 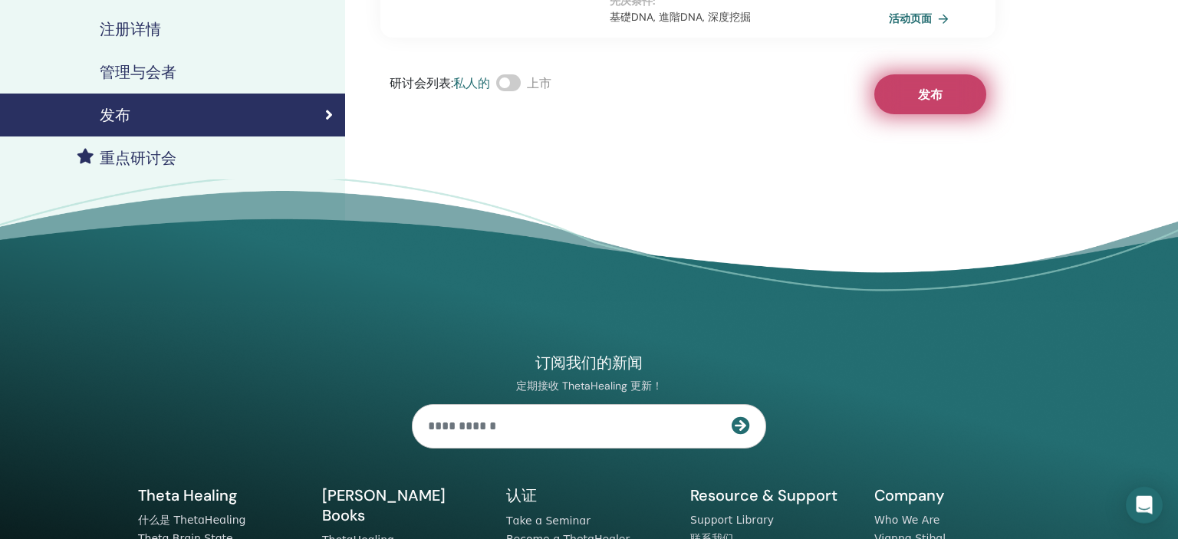 I want to click on h4: 重点研讨会, so click(x=138, y=158).